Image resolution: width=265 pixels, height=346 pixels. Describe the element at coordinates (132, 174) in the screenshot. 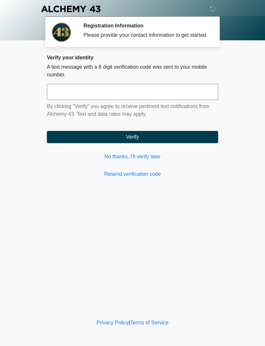

I see `a: Resend verification code` at that location.